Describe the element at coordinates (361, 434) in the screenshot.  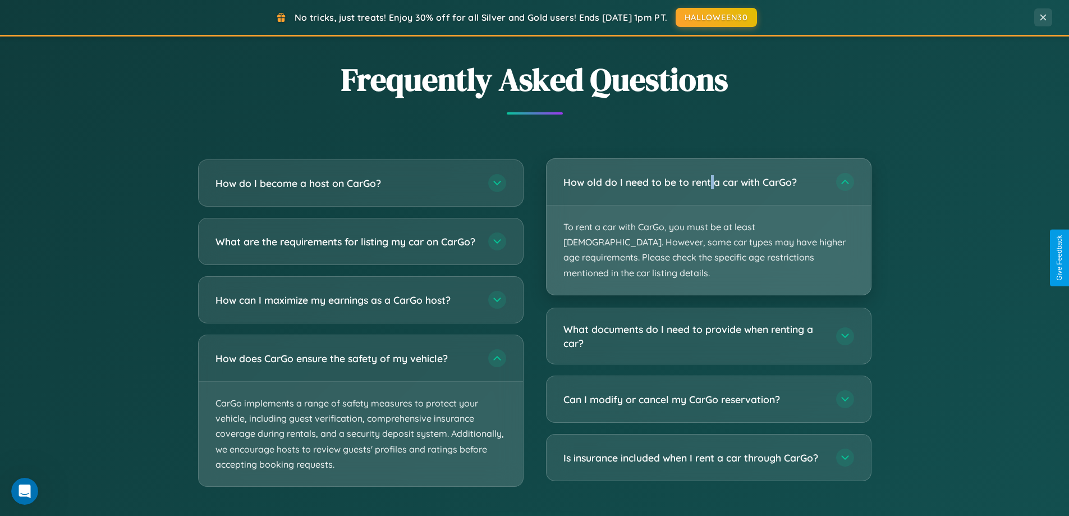
I see `p: CarGo implements a range of safety measures to protect your vehicle, including guest verification...` at that location.